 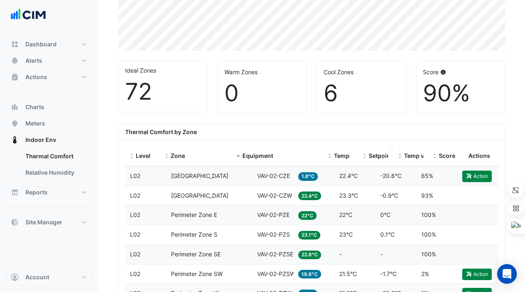 I want to click on button: Charts, so click(x=49, y=107).